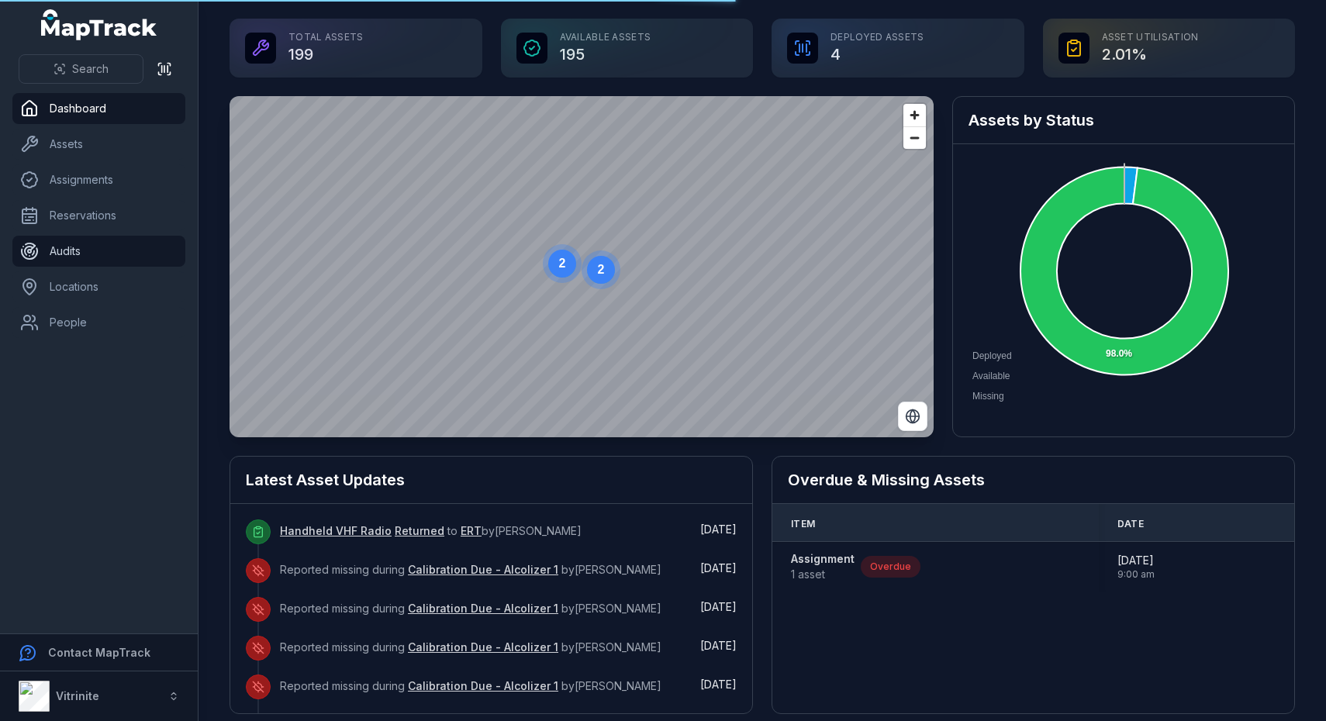 Image resolution: width=1326 pixels, height=721 pixels. What do you see at coordinates (914, 115) in the screenshot?
I see `button: Zoom in` at bounding box center [914, 115].